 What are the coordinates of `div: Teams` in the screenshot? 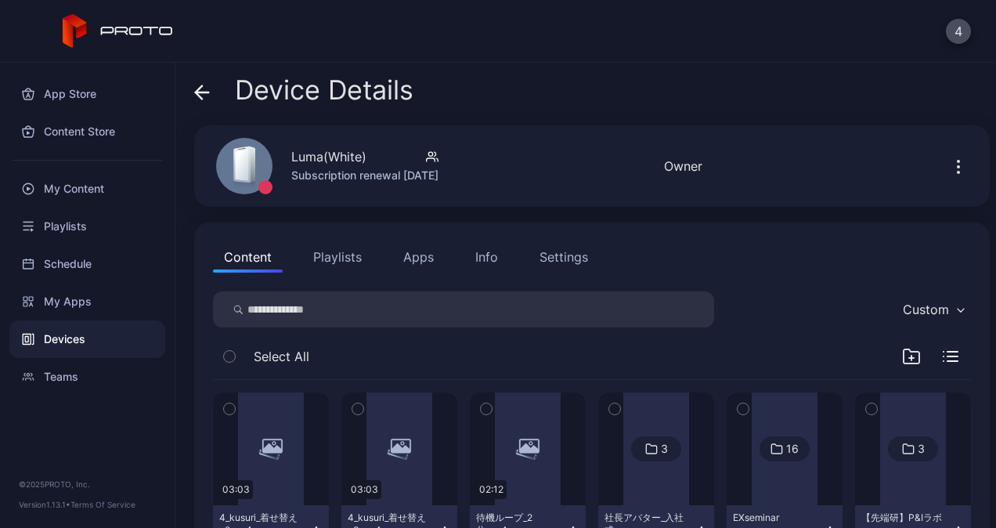 It's located at (87, 377).